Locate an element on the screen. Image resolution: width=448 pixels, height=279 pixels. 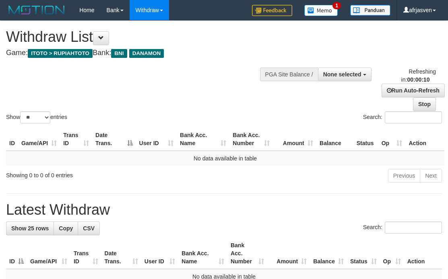
span: Copy is located at coordinates (66, 229).